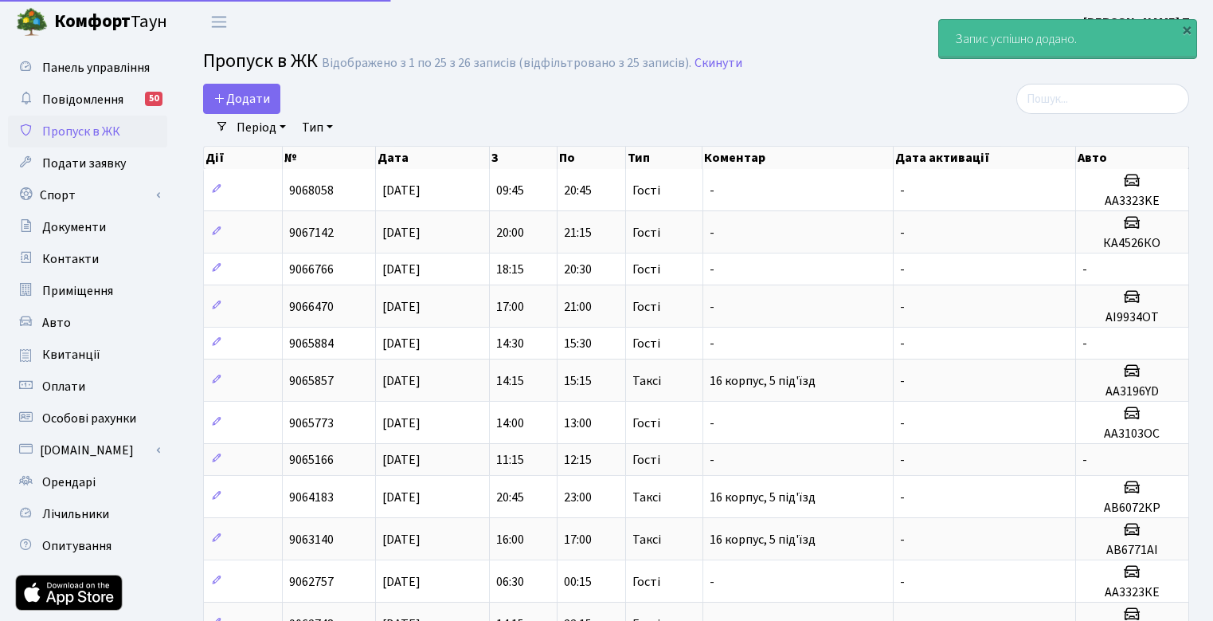 The image size is (1213, 621). I want to click on span: Приміщення, so click(77, 291).